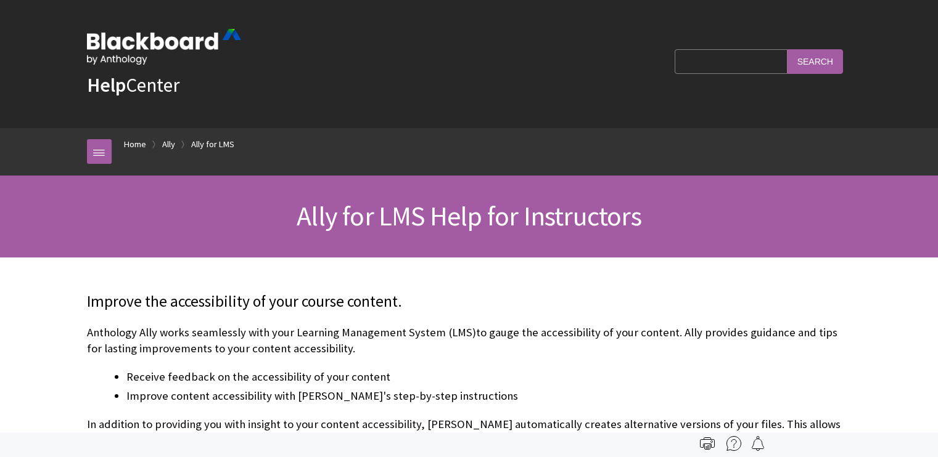 The image size is (938, 457). What do you see at coordinates (135, 144) in the screenshot?
I see `a: Home` at bounding box center [135, 144].